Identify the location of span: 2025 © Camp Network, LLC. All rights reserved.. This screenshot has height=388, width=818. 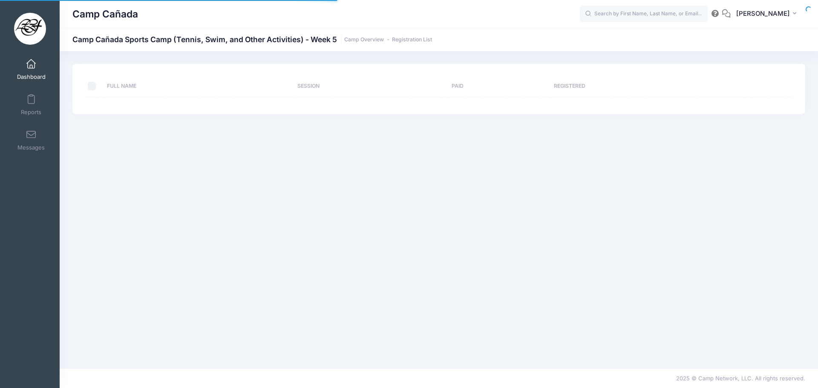
(741, 378).